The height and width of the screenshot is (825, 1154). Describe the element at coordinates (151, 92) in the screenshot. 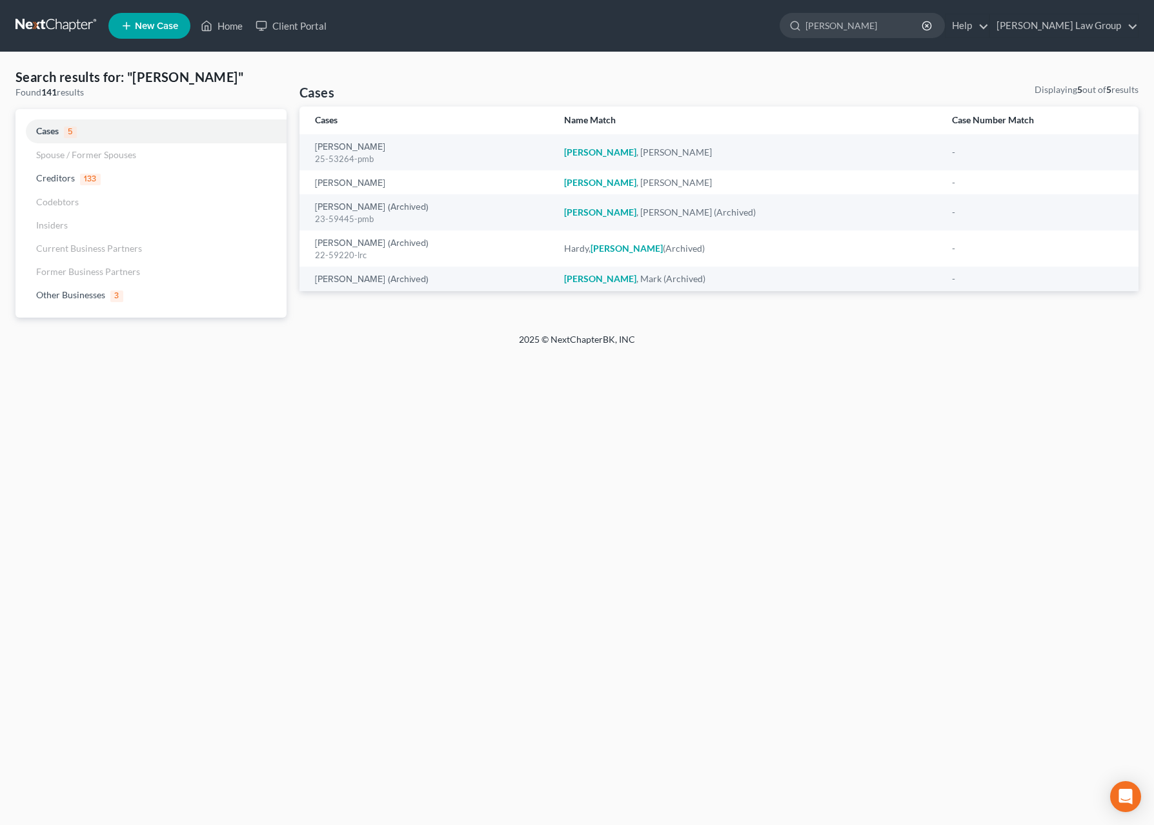

I see `div: Found results` at that location.